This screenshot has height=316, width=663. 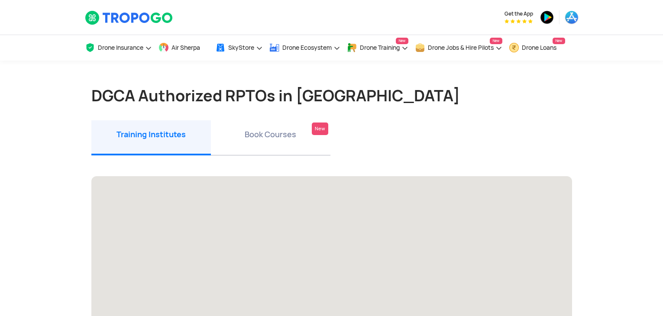 I want to click on a: Drone Insurance, so click(x=118, y=48).